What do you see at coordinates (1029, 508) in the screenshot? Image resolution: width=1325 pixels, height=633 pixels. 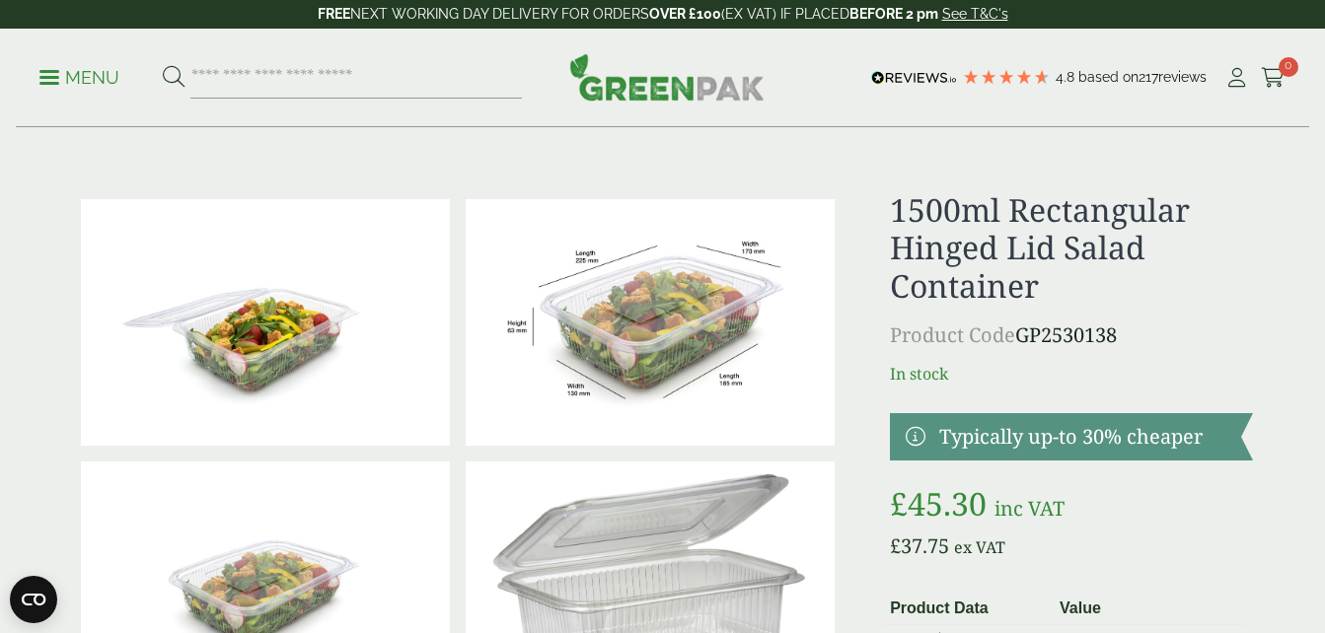 I see `span: inc VAT` at bounding box center [1029, 508].